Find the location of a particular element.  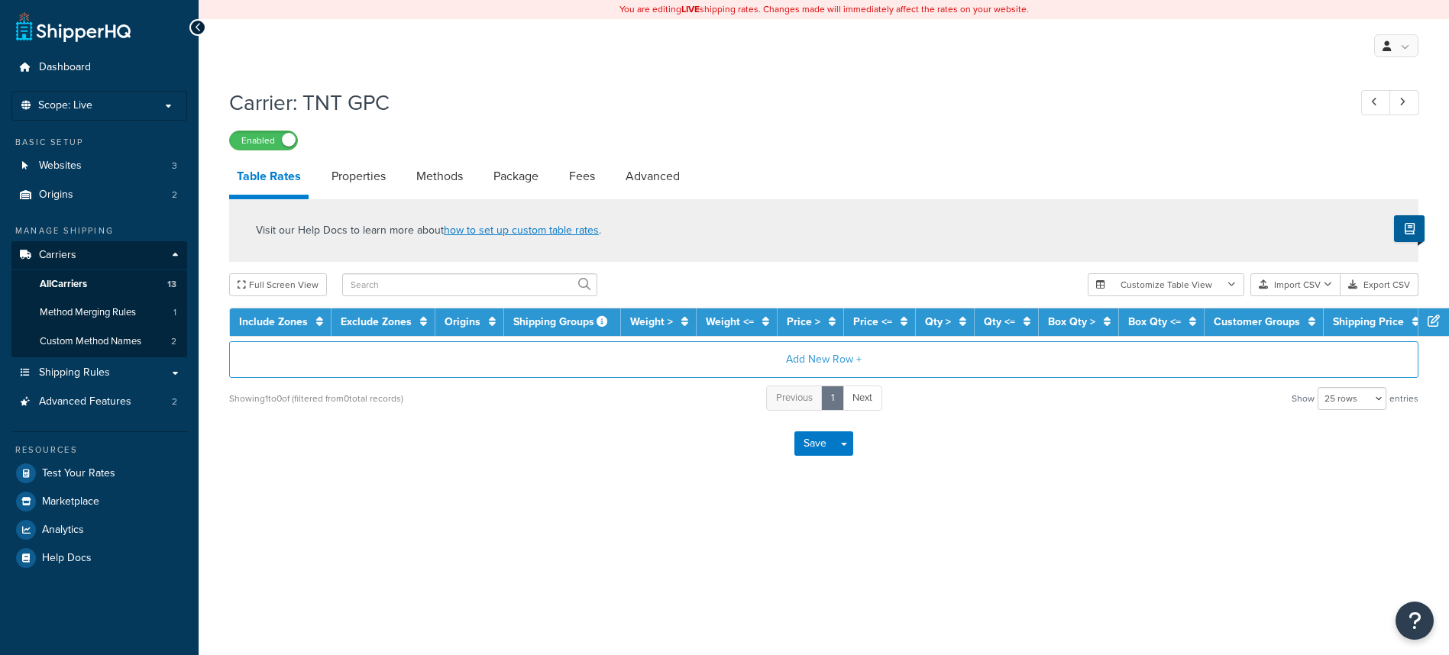

a: Advanced is located at coordinates (652, 176).